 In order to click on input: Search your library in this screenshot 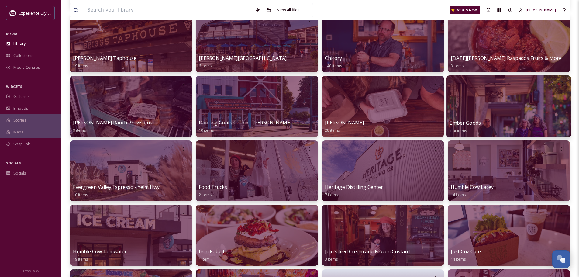, I will do `click(168, 10)`.